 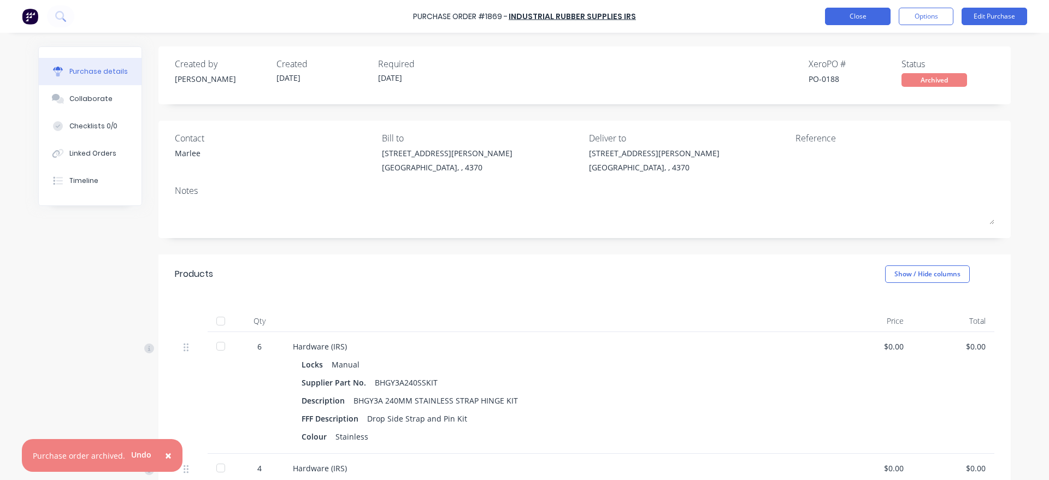 I want to click on div: Status, so click(x=948, y=64).